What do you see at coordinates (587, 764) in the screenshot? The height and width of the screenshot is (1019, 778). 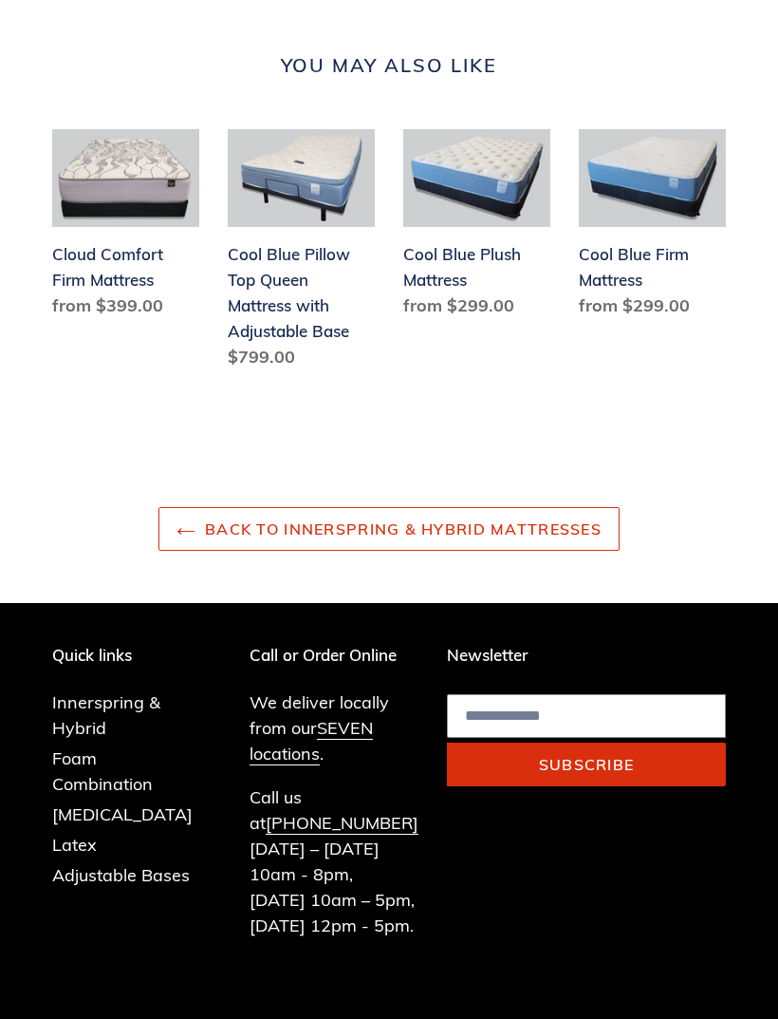 I see `button: Subscribe` at bounding box center [587, 764].